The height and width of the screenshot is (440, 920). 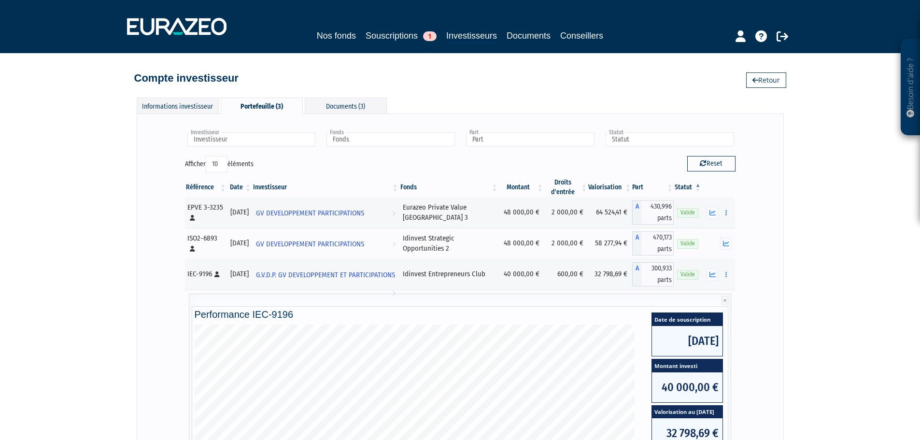 I want to click on a: Investisseurs, so click(x=471, y=36).